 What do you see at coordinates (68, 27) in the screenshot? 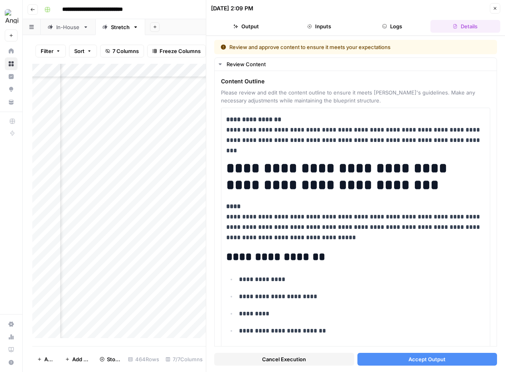
I see `a: In-House` at bounding box center [68, 27].